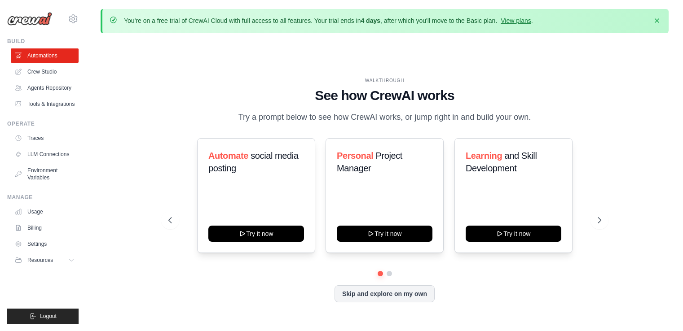 The height and width of the screenshot is (331, 683). I want to click on strong: 4 days, so click(371, 21).